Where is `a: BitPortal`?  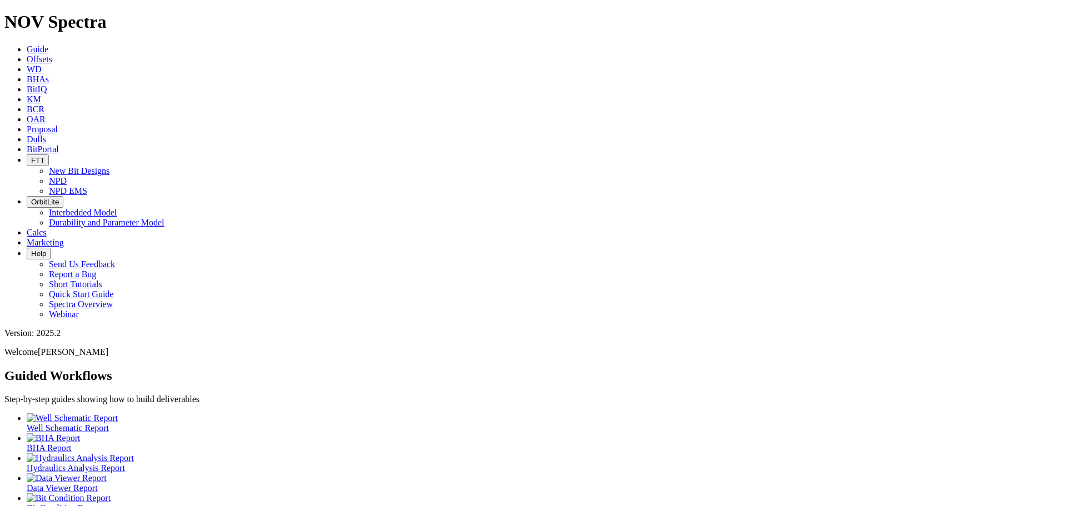 a: BitPortal is located at coordinates (43, 149).